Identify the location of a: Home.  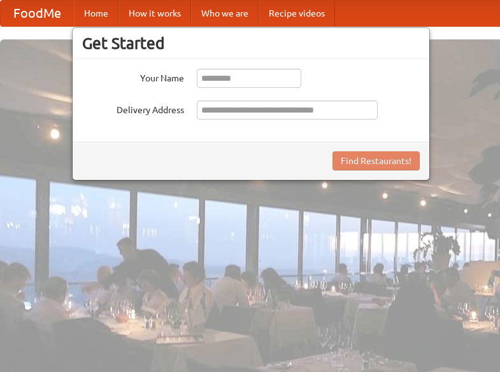
(96, 13).